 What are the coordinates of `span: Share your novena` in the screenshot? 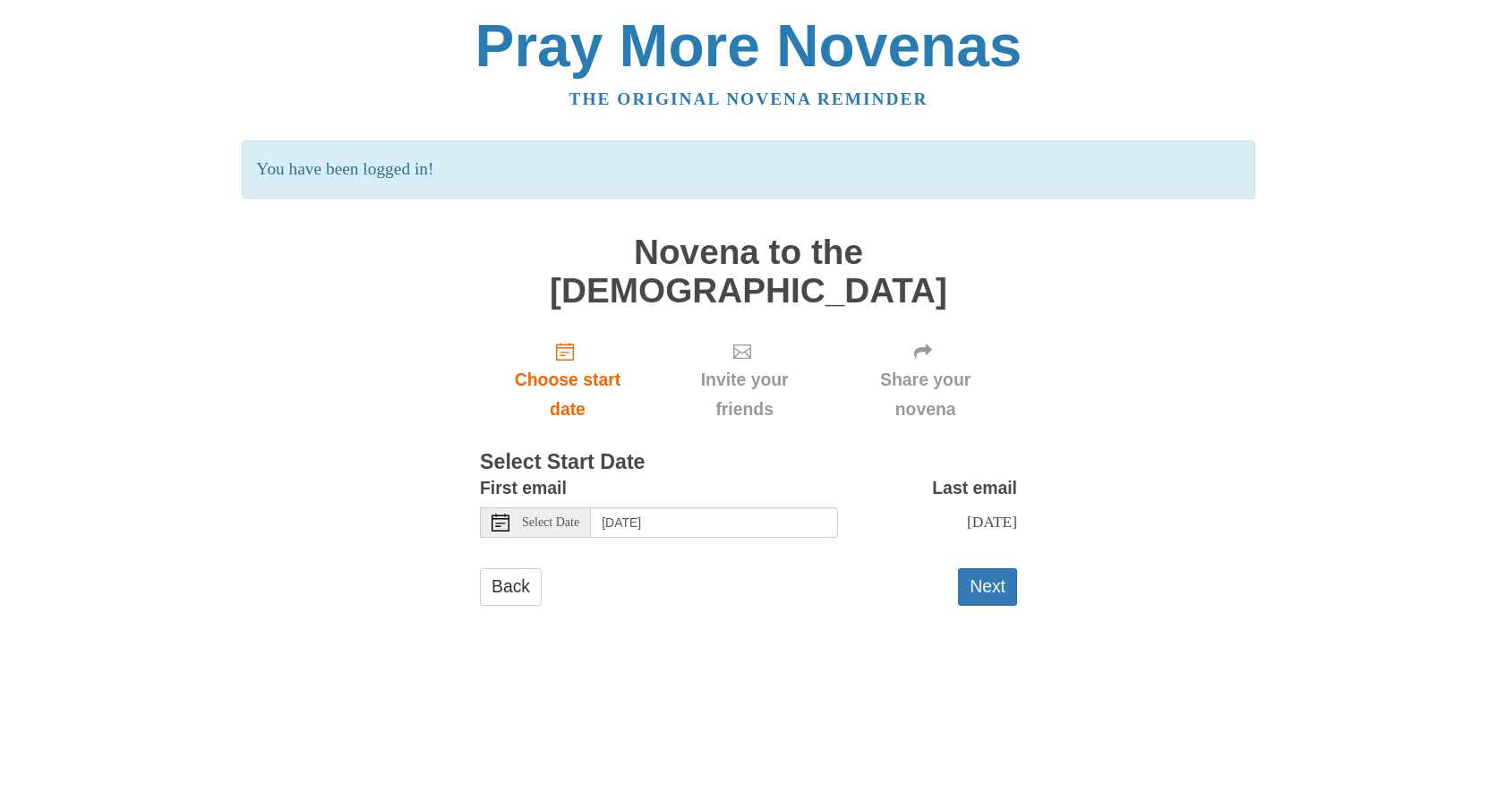 It's located at (925, 395).